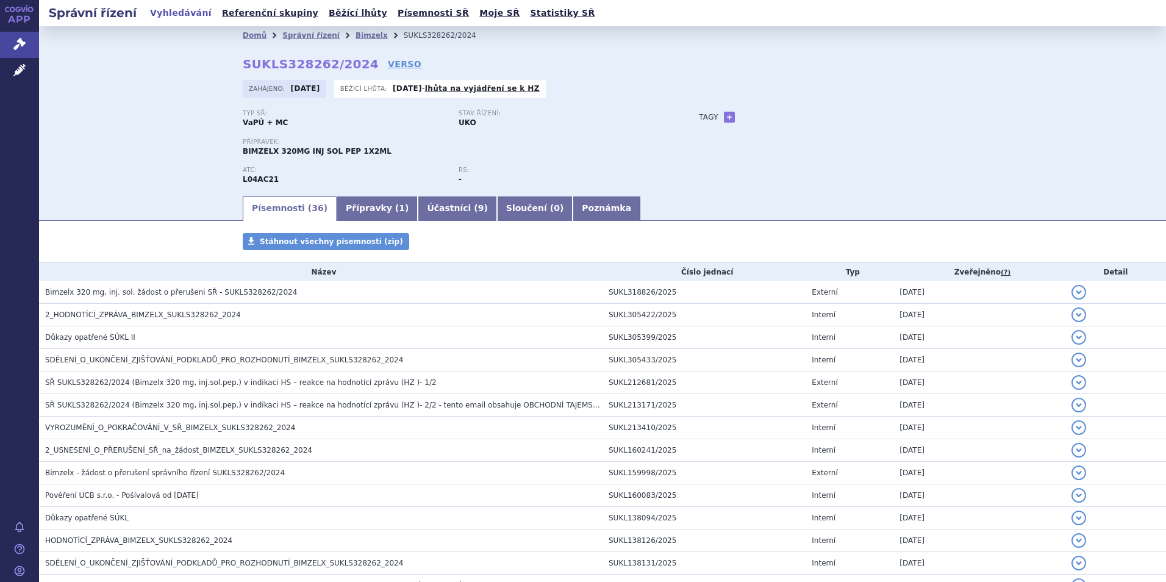 The height and width of the screenshot is (582, 1166). What do you see at coordinates (402, 208) in the screenshot?
I see `span: 1` at bounding box center [402, 208].